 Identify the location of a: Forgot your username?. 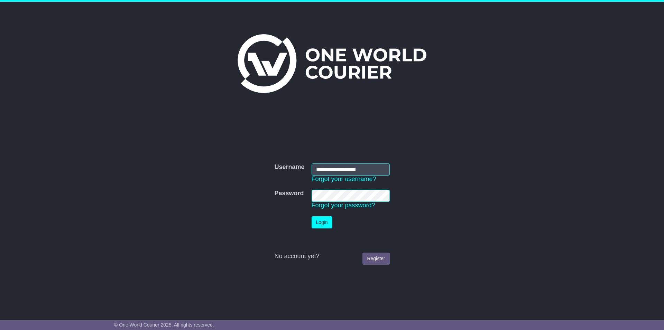
(344, 179).